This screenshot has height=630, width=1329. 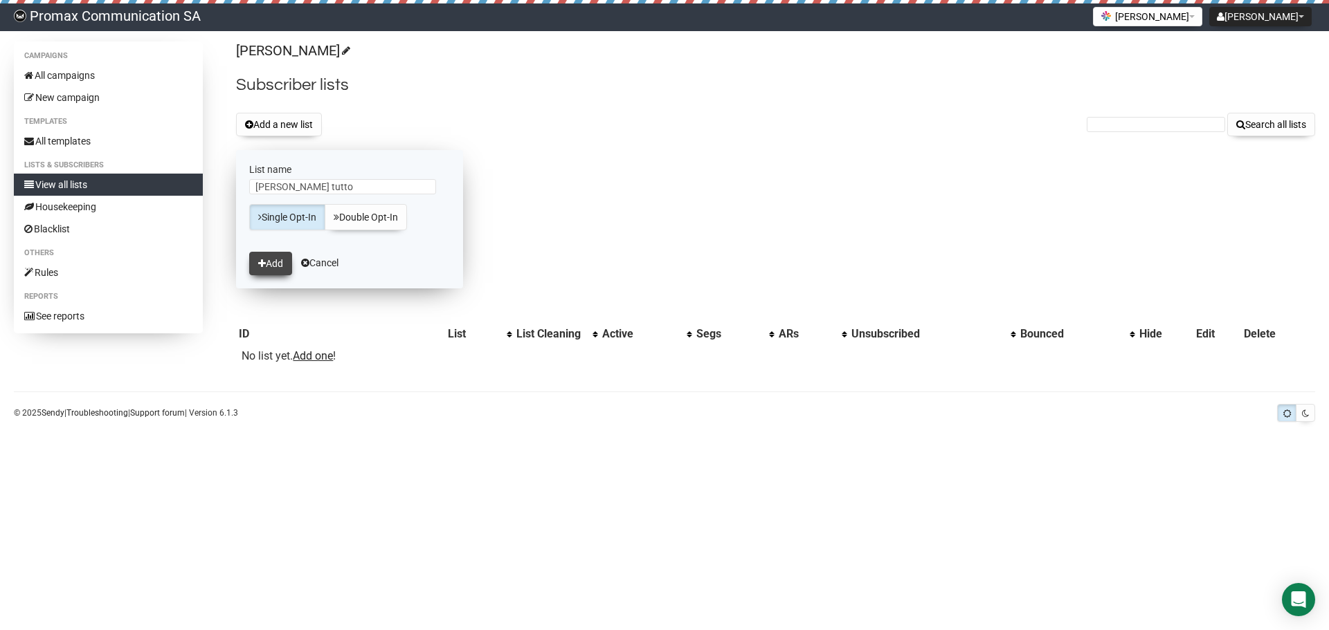 What do you see at coordinates (108, 229) in the screenshot?
I see `a: Blacklist` at bounding box center [108, 229].